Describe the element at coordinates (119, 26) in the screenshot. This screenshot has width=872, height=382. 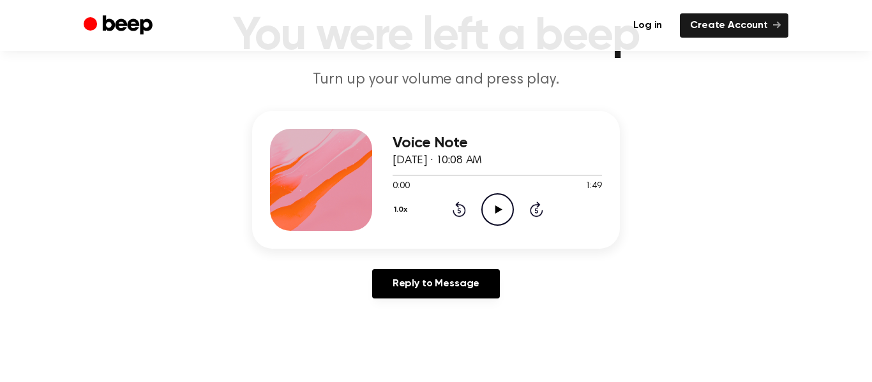
I see `a: Beep` at that location.